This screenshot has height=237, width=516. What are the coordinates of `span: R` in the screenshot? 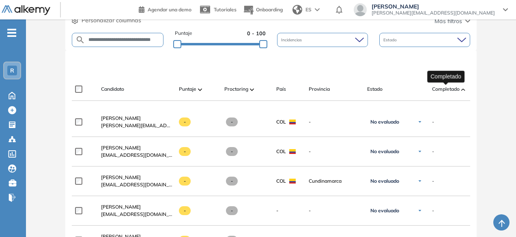 It's located at (12, 71).